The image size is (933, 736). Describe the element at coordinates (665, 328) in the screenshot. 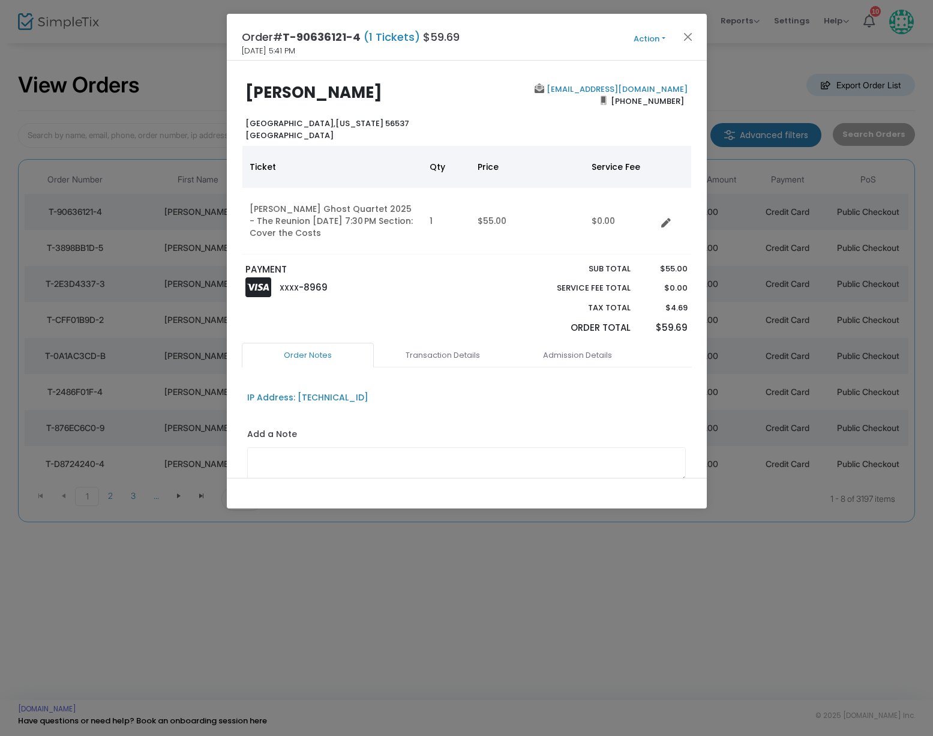

I see `p: $59.69` at that location.